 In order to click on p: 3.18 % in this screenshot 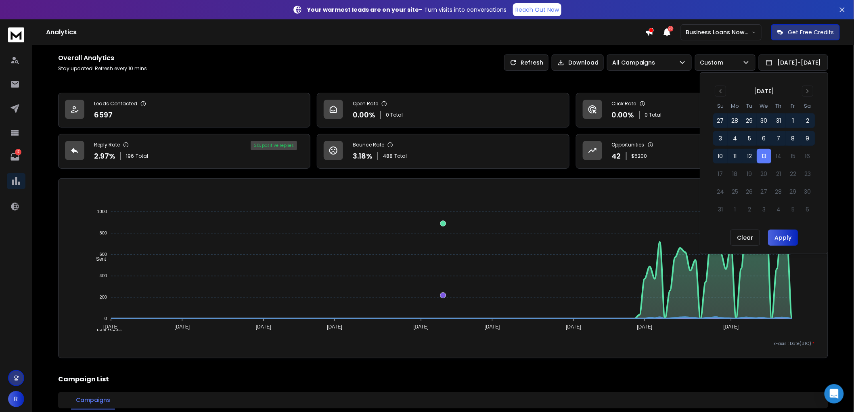, I will do `click(363, 156)`.